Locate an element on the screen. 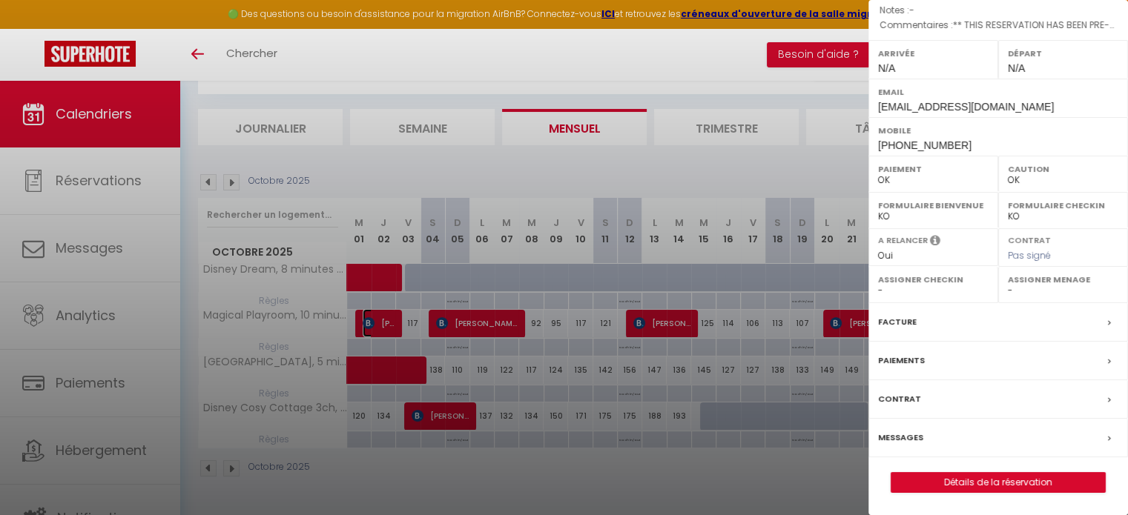  label: Facture is located at coordinates (897, 322).